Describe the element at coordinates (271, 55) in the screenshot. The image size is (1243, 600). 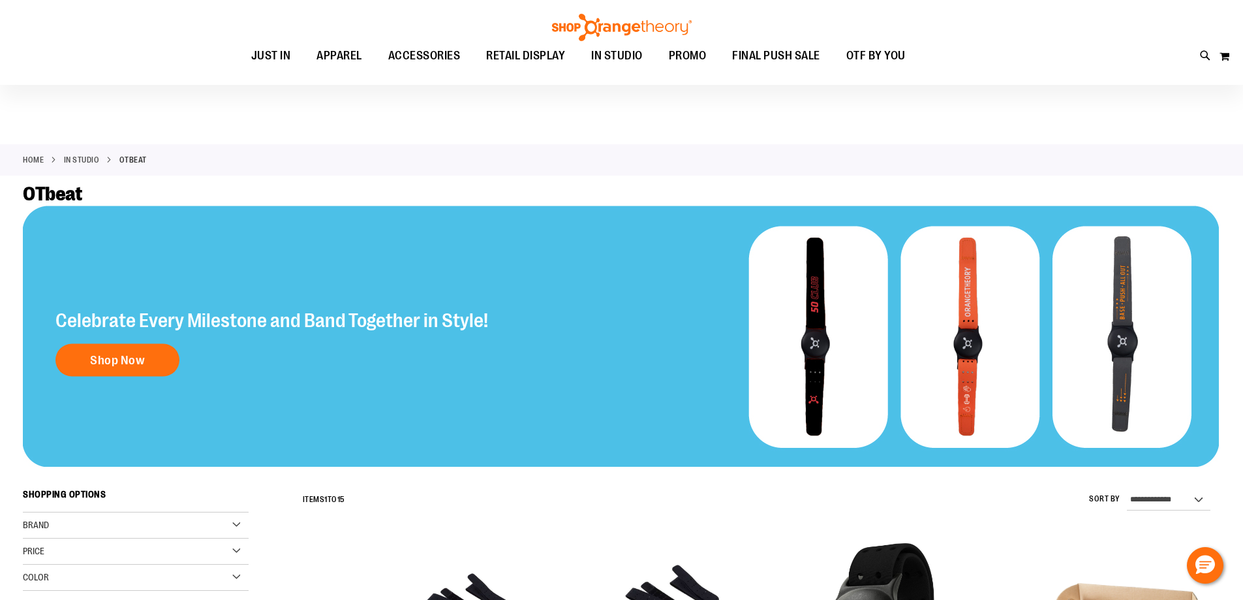
I see `span: JUST IN` at that location.